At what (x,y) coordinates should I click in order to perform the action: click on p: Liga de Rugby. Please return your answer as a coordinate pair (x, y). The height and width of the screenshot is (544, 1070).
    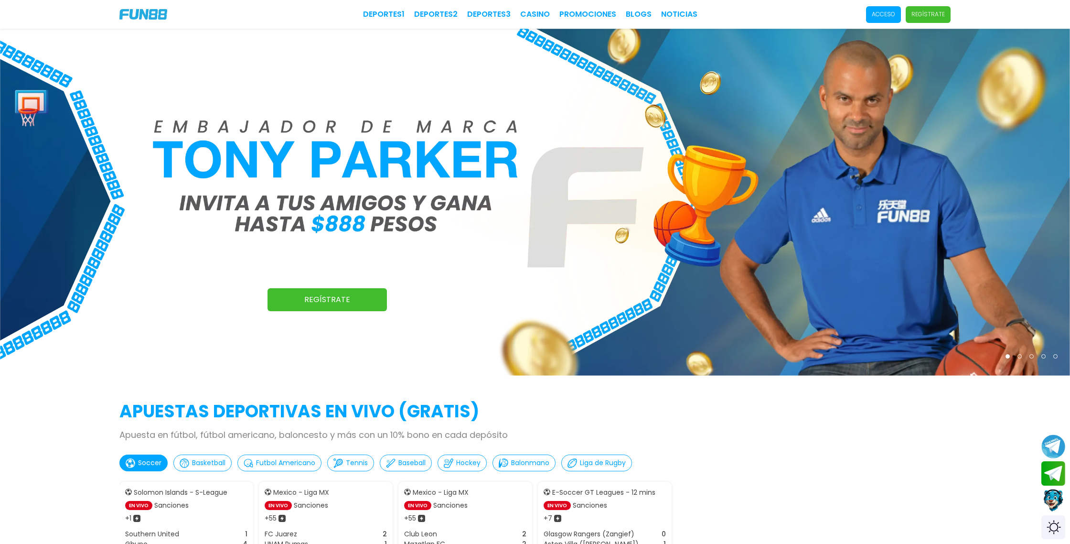
    Looking at the image, I should click on (603, 462).